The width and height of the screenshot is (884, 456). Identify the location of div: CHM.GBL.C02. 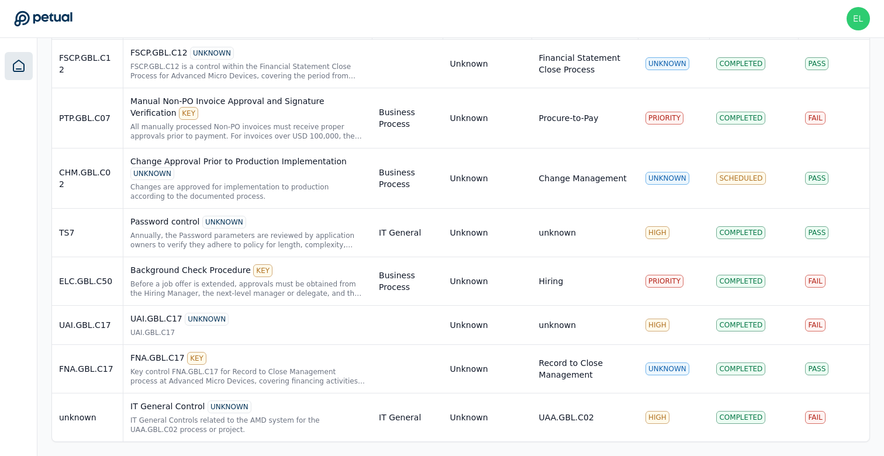
(87, 178).